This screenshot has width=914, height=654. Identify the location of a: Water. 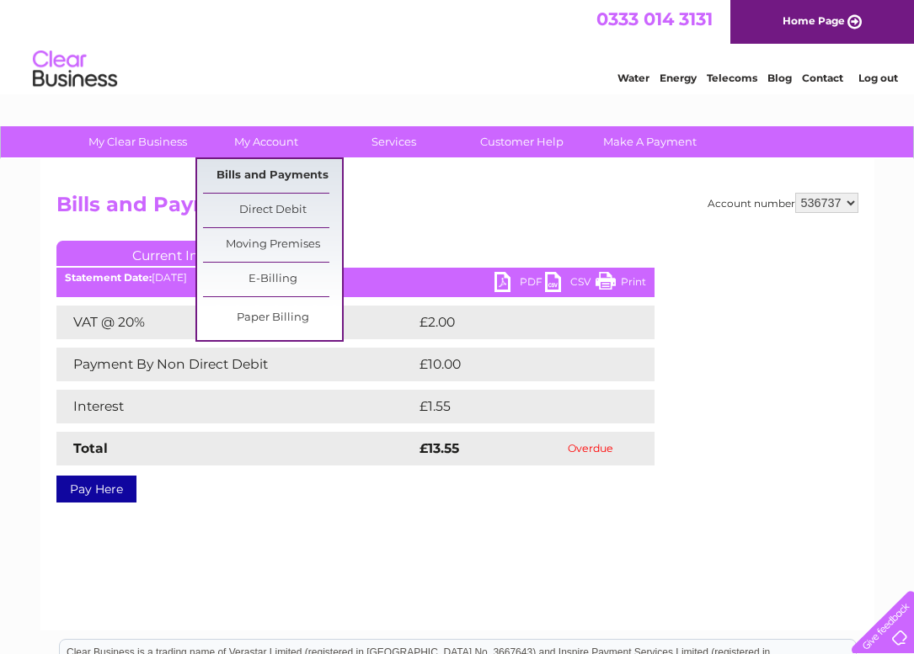
(633, 77).